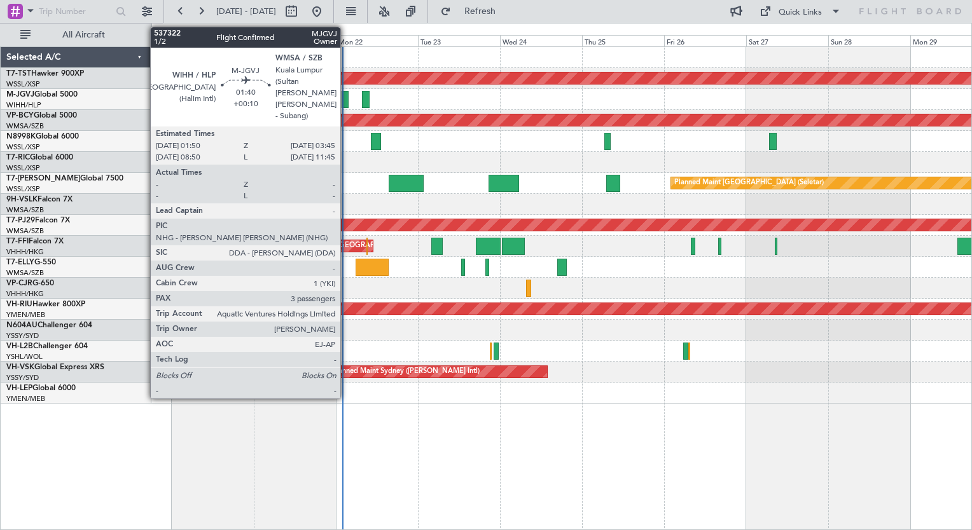 Image resolution: width=972 pixels, height=530 pixels. Describe the element at coordinates (35, 242) in the screenshot. I see `a: T7-FFIFalcon 7X` at that location.